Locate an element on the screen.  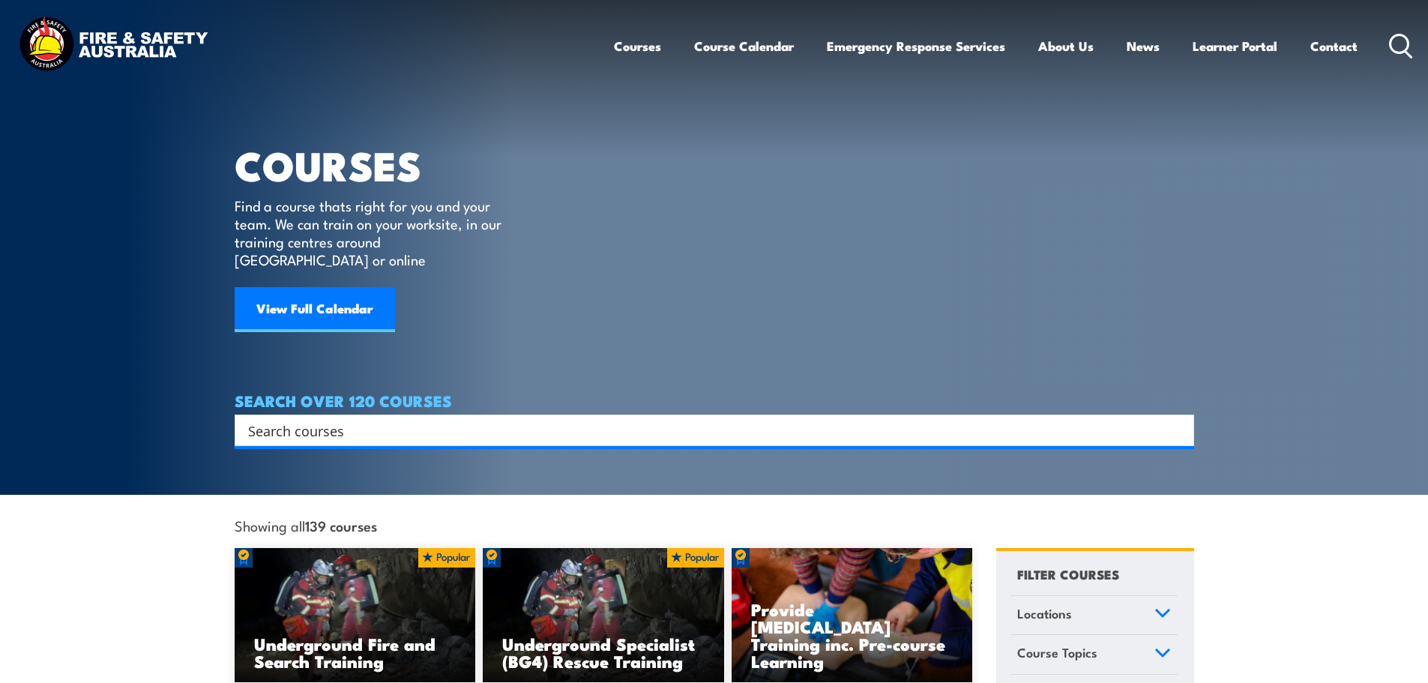
p: Find a course thats right for you and your team. We can train on your worksite, in our training c... is located at coordinates (371, 232).